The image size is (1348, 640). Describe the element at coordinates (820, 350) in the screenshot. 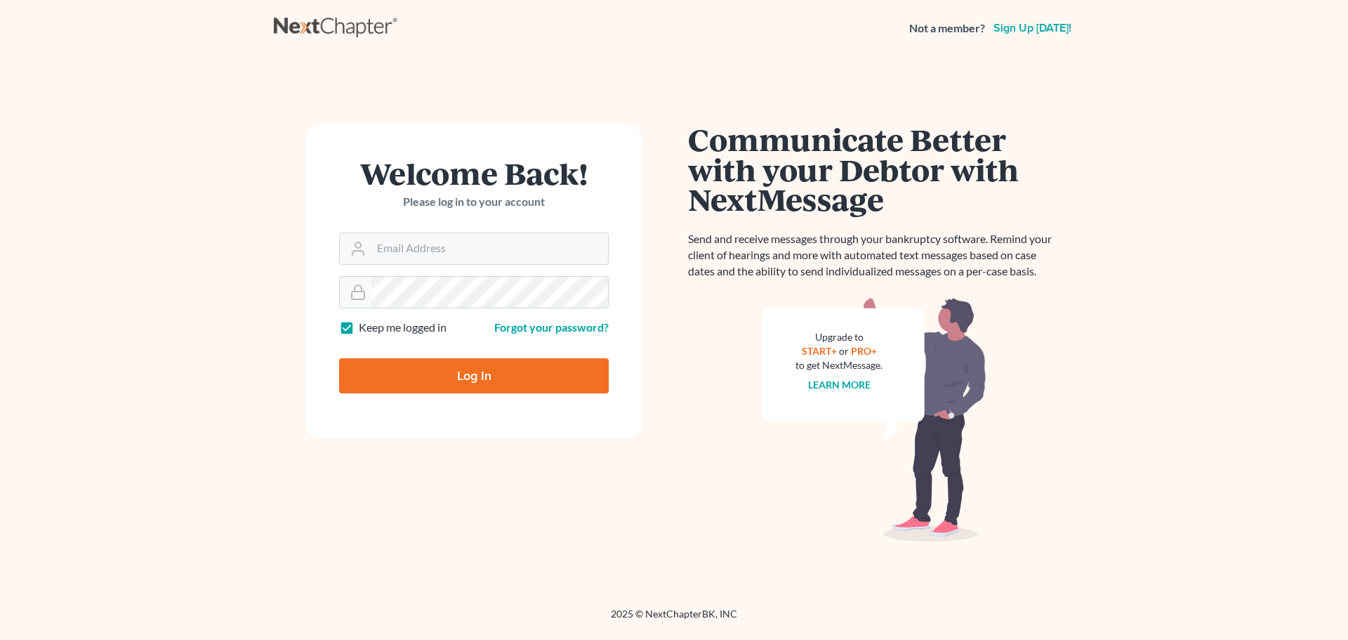

I see `a: START+` at that location.